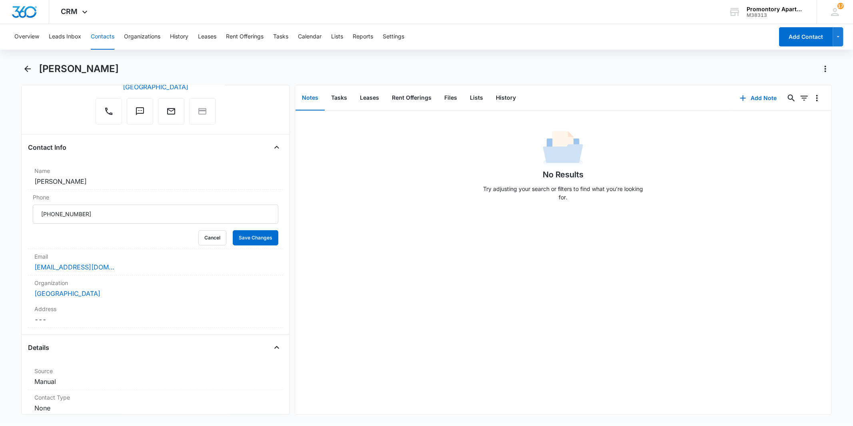 The width and height of the screenshot is (853, 426). What do you see at coordinates (47, 147) in the screenshot?
I see `h4: Contact Info` at bounding box center [47, 147].